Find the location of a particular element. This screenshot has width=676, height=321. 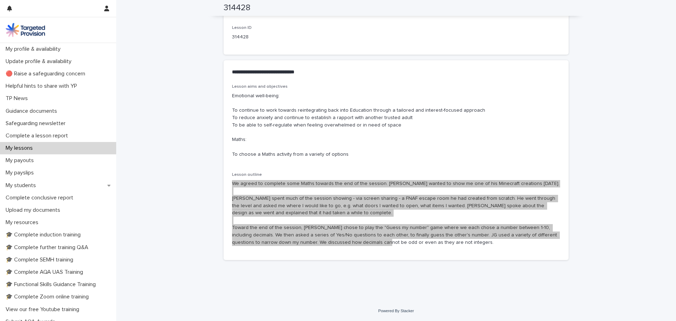

p: Complete a lesson report is located at coordinates (38, 136).